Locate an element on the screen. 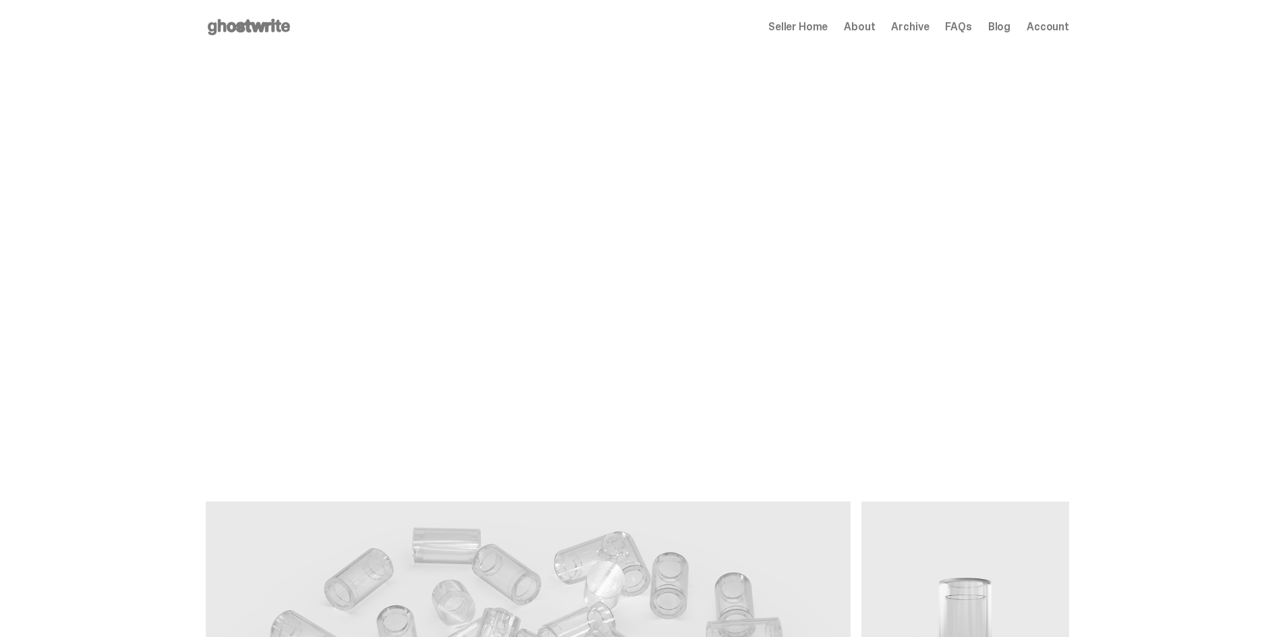  span: About is located at coordinates (859, 27).